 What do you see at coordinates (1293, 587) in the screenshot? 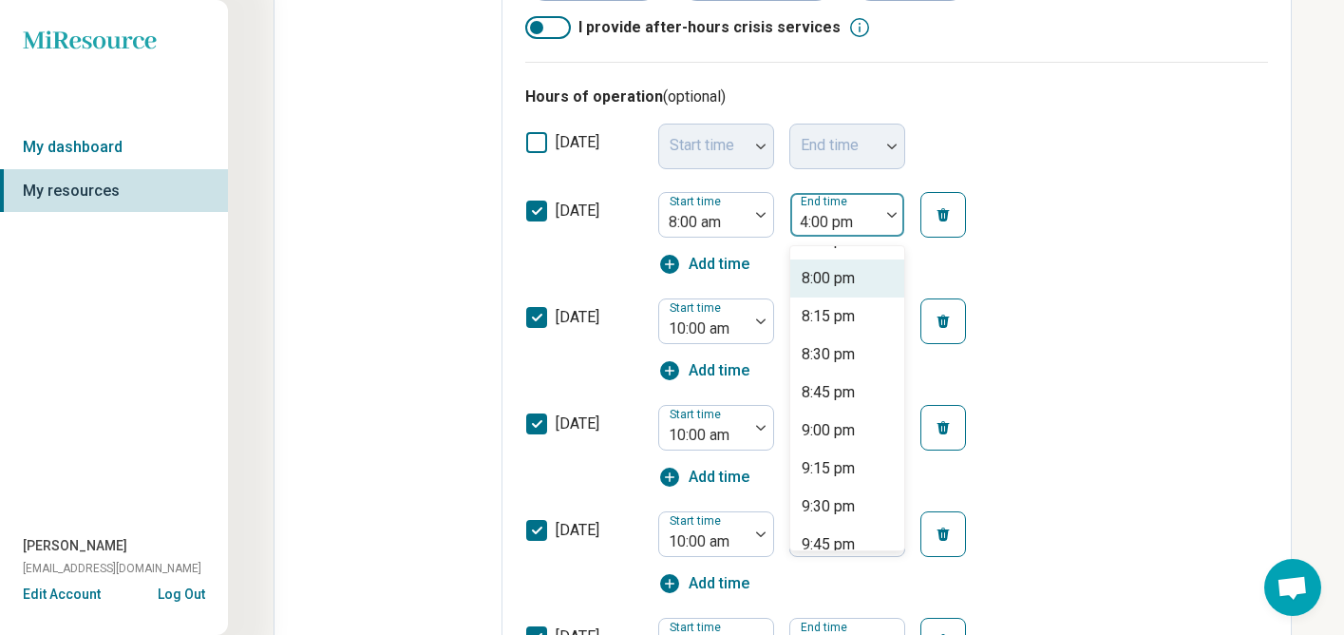
I see `a: Open chat` at bounding box center [1293, 587].